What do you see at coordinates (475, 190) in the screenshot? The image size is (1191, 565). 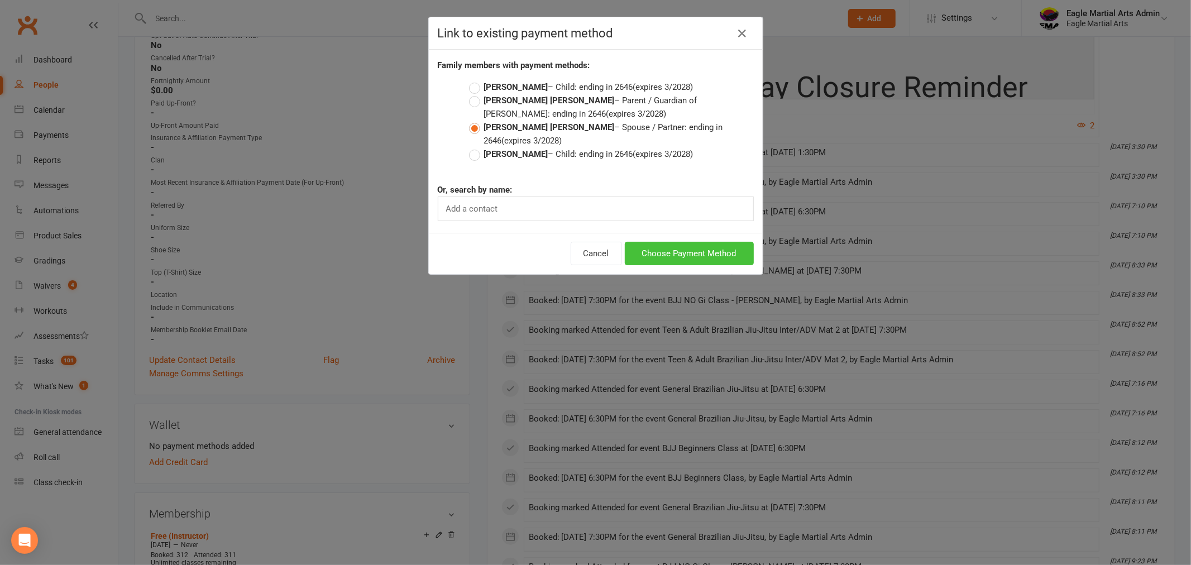 I see `strong: Or, search by name:` at bounding box center [475, 190].